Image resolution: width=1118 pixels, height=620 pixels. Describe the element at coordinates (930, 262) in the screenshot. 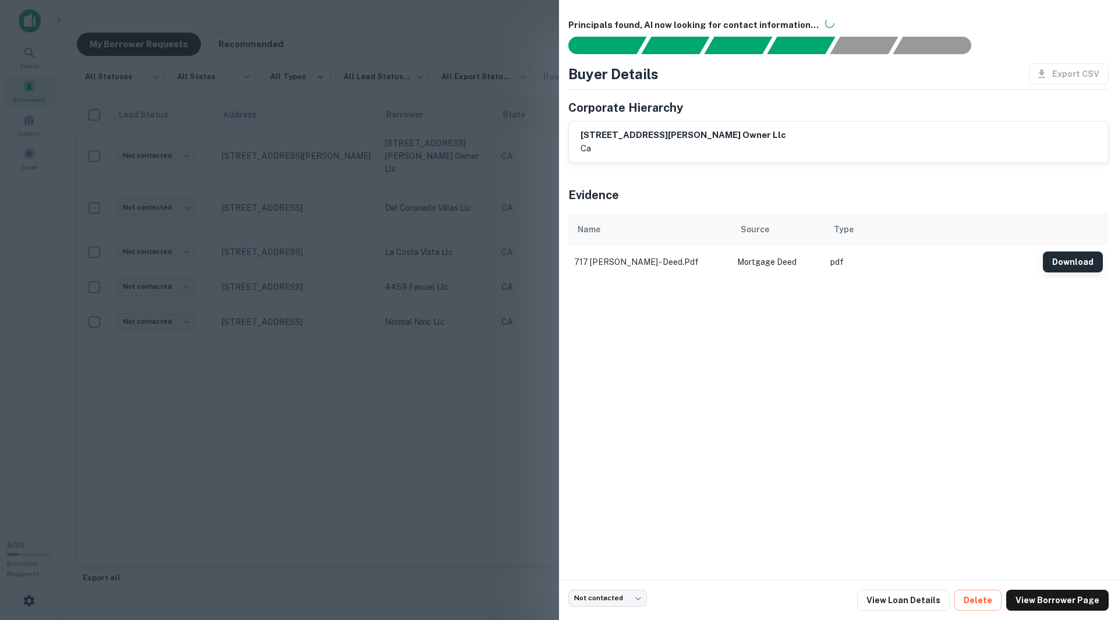

I see `td: pdf` at that location.